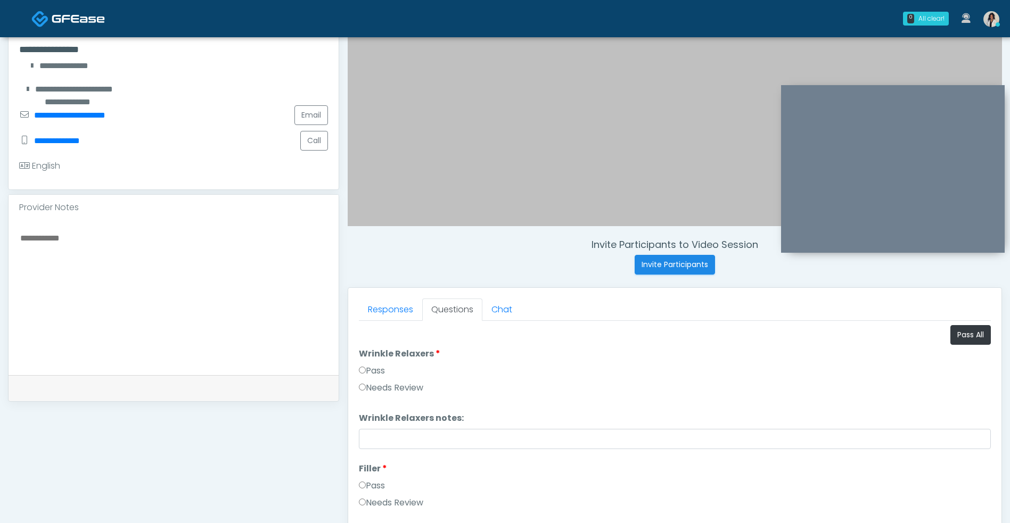 This screenshot has width=1010, height=523. What do you see at coordinates (399, 354) in the screenshot?
I see `label: Wrinkle Relaxers` at bounding box center [399, 354].